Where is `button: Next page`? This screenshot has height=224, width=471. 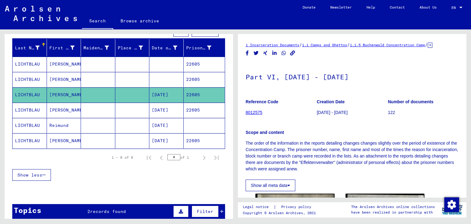 button: Next page is located at coordinates (204, 158).